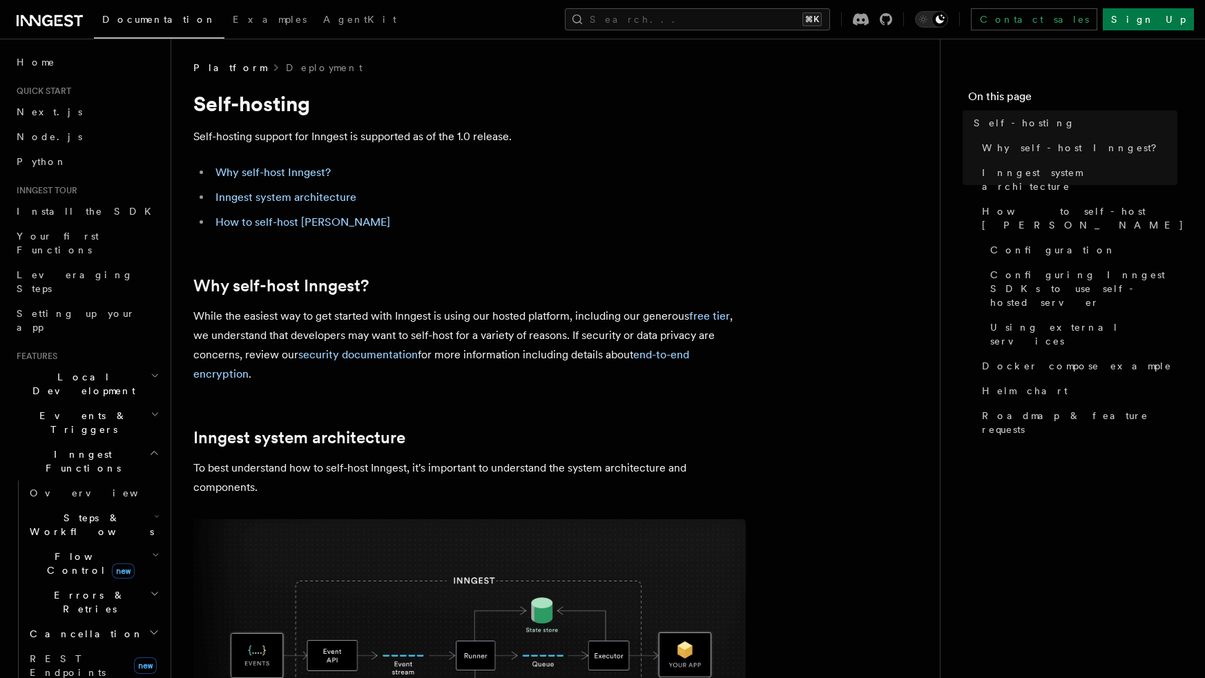  Describe the element at coordinates (86, 282) in the screenshot. I see `a: Leveraging Steps` at that location.